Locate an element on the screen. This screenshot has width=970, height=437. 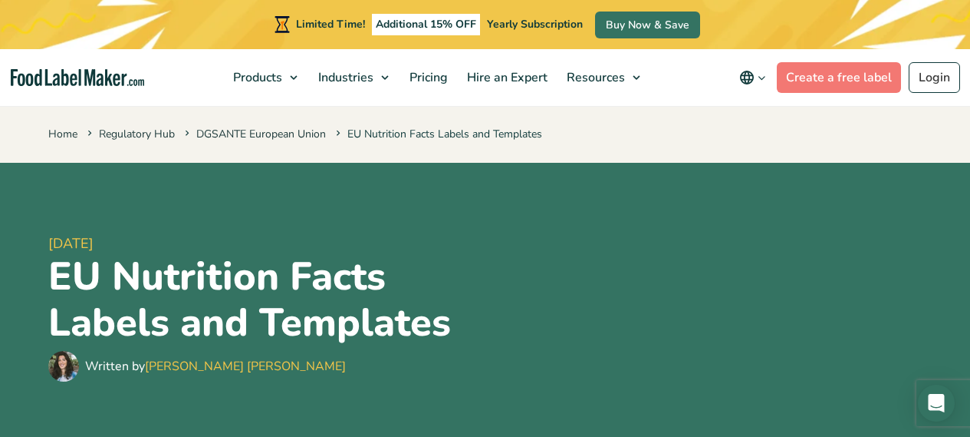
a: Regulatory Hub is located at coordinates (137, 133).